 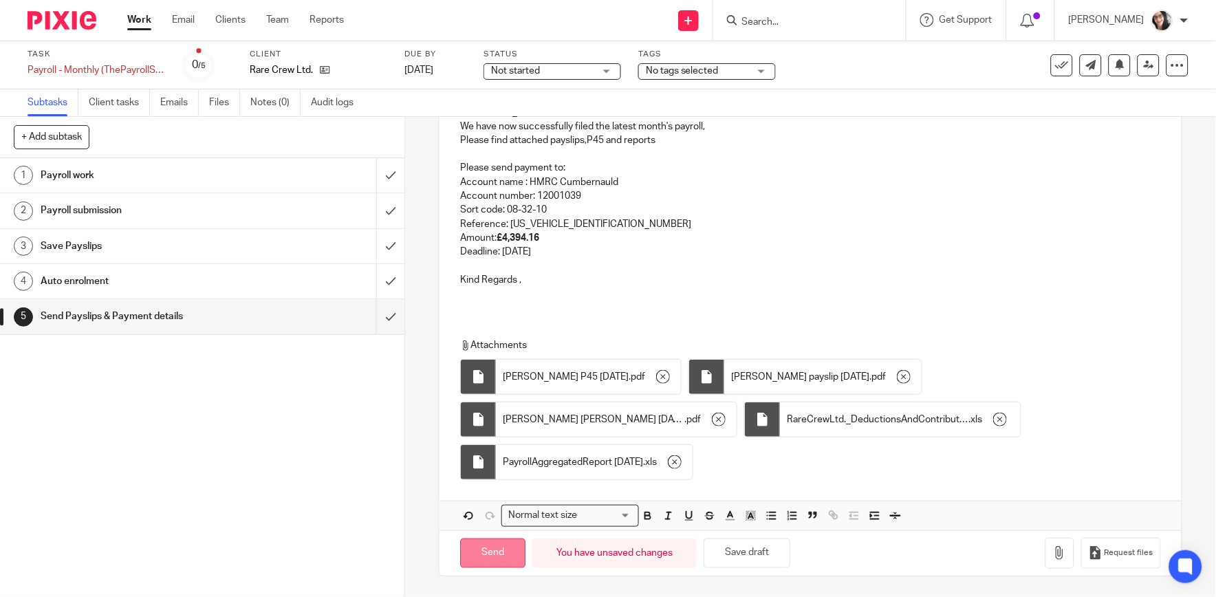 What do you see at coordinates (183, 20) in the screenshot?
I see `a: Email` at bounding box center [183, 20].